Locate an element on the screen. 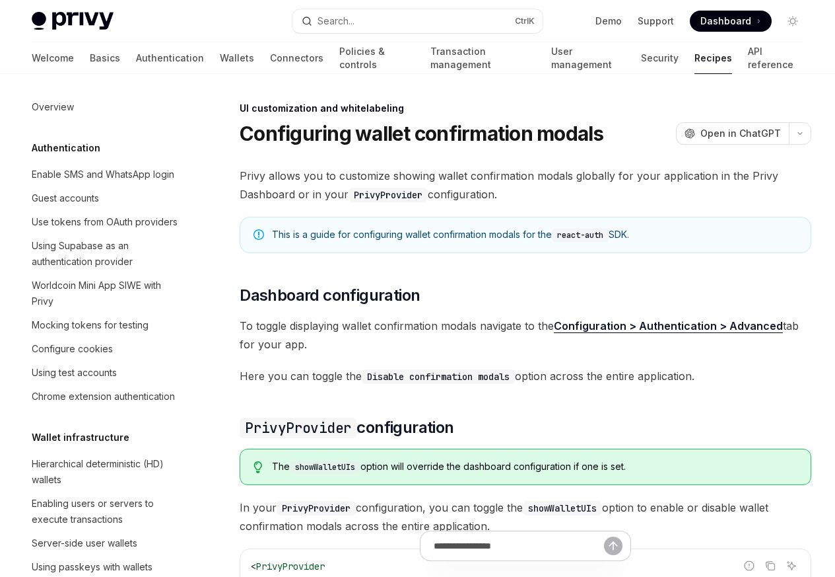 This screenshot has width=835, height=577. div: Use tokens from OAuth providers is located at coordinates (104, 222).